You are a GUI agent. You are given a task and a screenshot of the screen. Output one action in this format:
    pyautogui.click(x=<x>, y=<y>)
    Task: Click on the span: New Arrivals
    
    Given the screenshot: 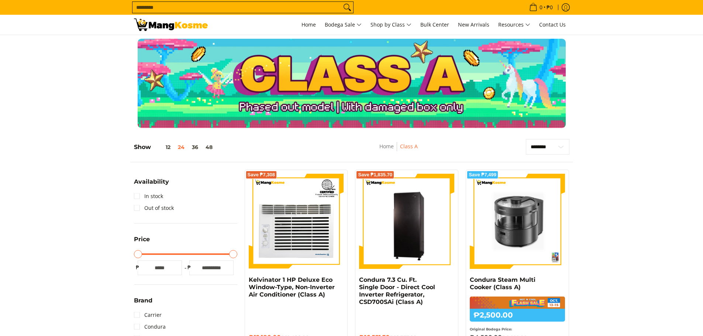 What is the action you would take?
    pyautogui.click(x=473, y=24)
    